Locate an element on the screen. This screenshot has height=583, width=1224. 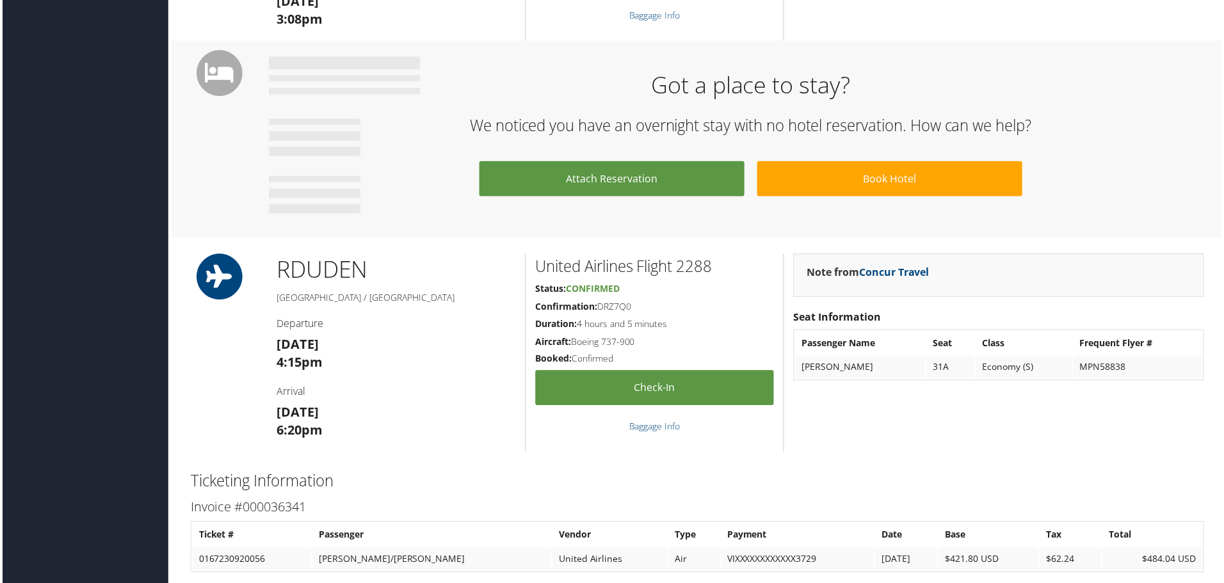
th: Tax is located at coordinates (1072, 537).